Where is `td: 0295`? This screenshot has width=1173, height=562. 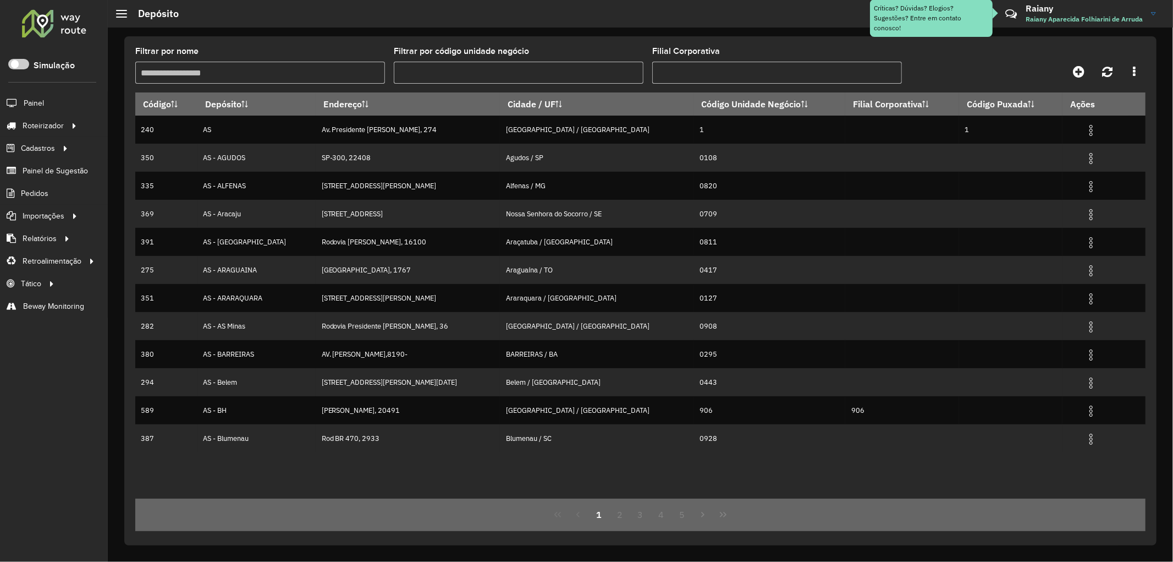 td: 0295 is located at coordinates (770, 354).